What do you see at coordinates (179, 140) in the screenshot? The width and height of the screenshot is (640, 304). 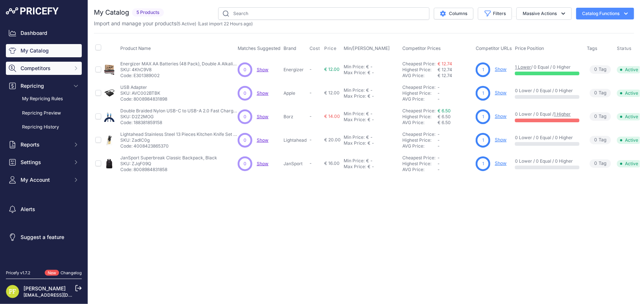 I see `p: SKU: ZadlC0g` at bounding box center [179, 140].